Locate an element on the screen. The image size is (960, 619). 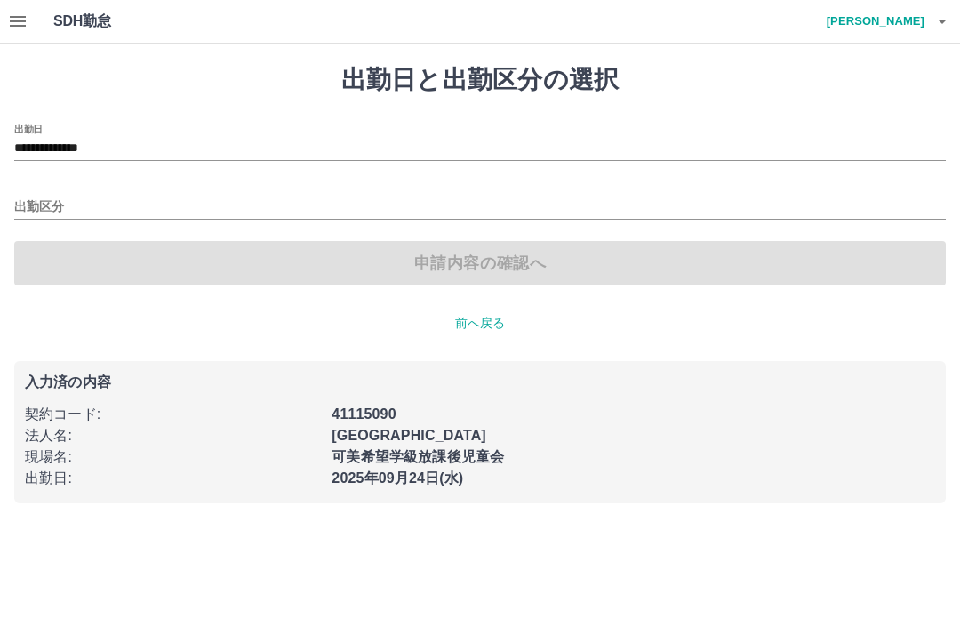
p: 法人名 : is located at coordinates (173, 436).